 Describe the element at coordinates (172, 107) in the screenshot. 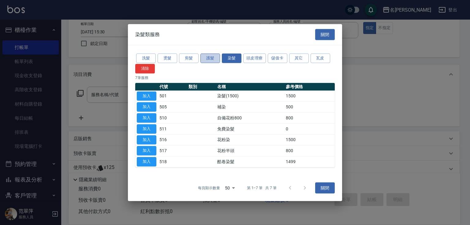

I see `td: 505` at that location.